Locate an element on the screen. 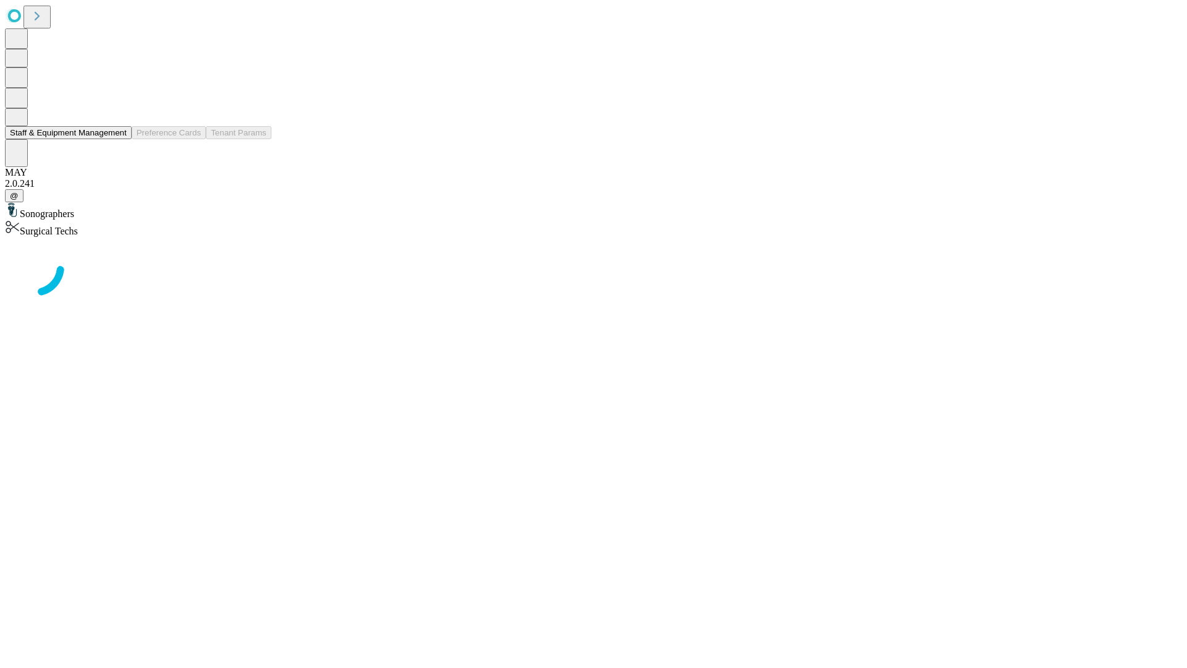 The image size is (1187, 668). button: Tenant Params is located at coordinates (239, 132).